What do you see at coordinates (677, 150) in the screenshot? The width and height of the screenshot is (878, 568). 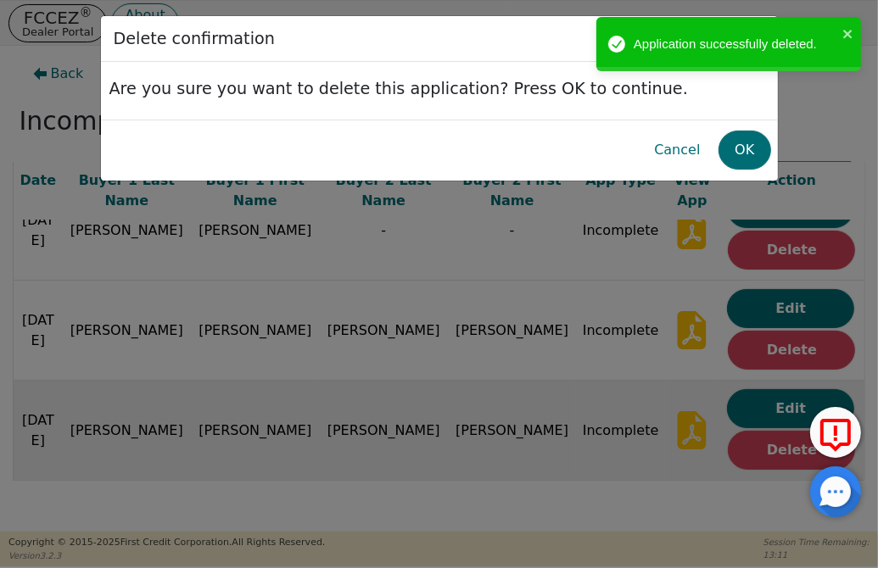 I see `button: Cancel` at bounding box center [677, 150].